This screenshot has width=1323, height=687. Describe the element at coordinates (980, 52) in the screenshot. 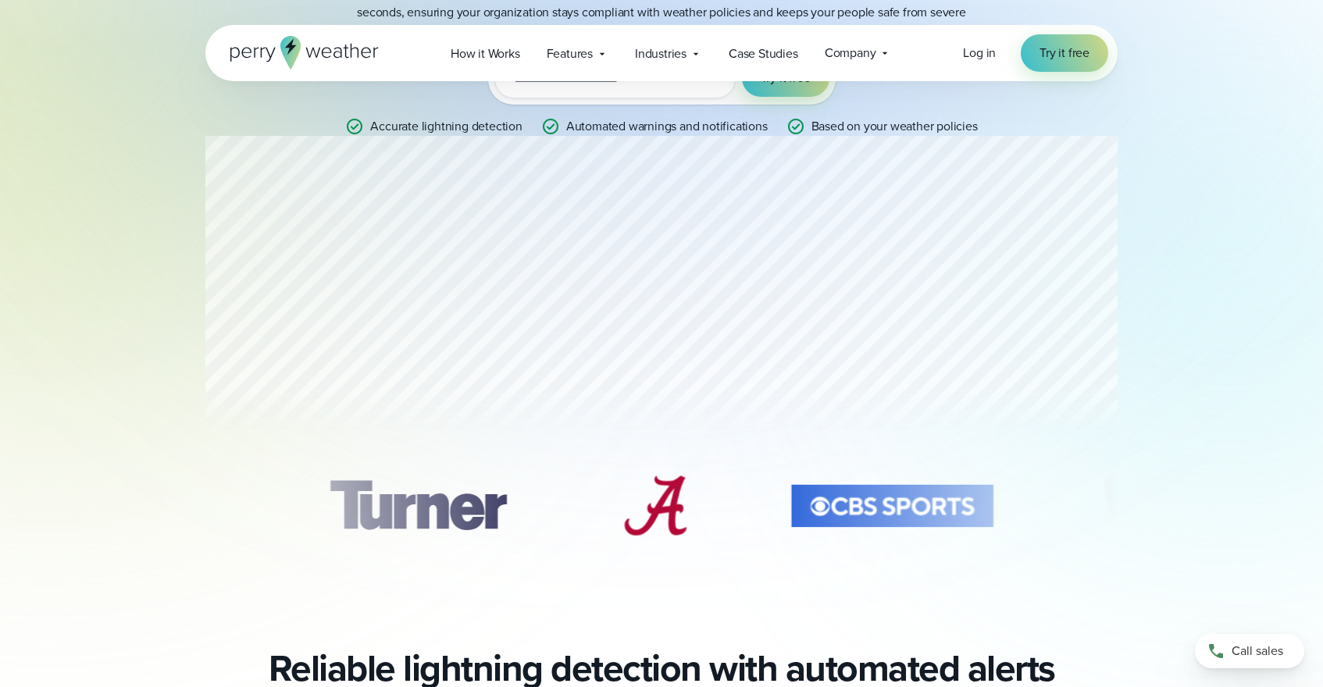

I see `span: Log in` at that location.